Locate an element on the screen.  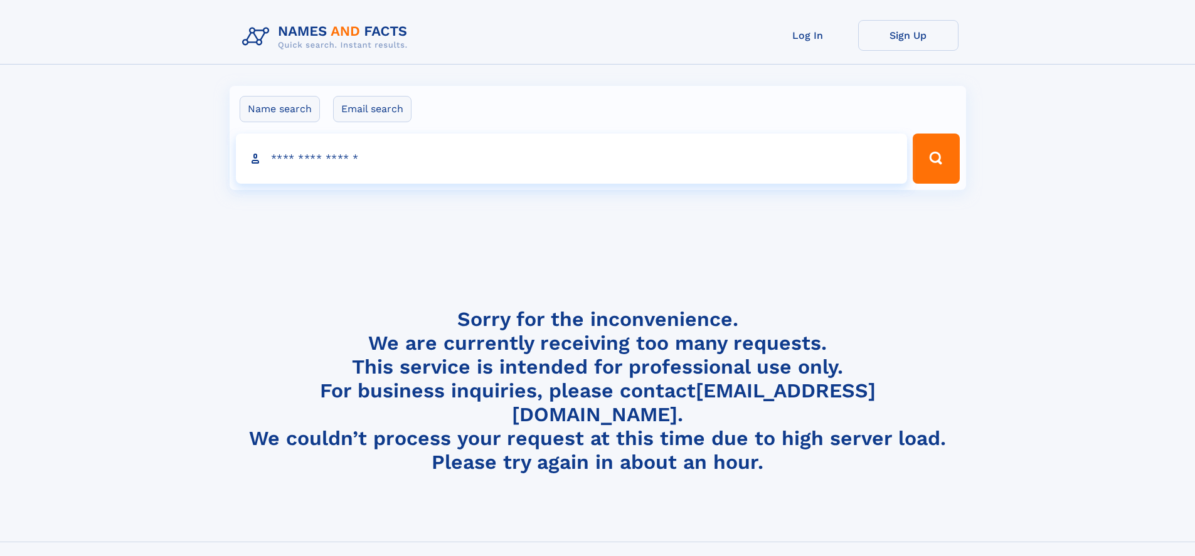
h4: Sorry for the inconvenience. We are currently receiving too many requests. This service is intend... is located at coordinates (598, 391).